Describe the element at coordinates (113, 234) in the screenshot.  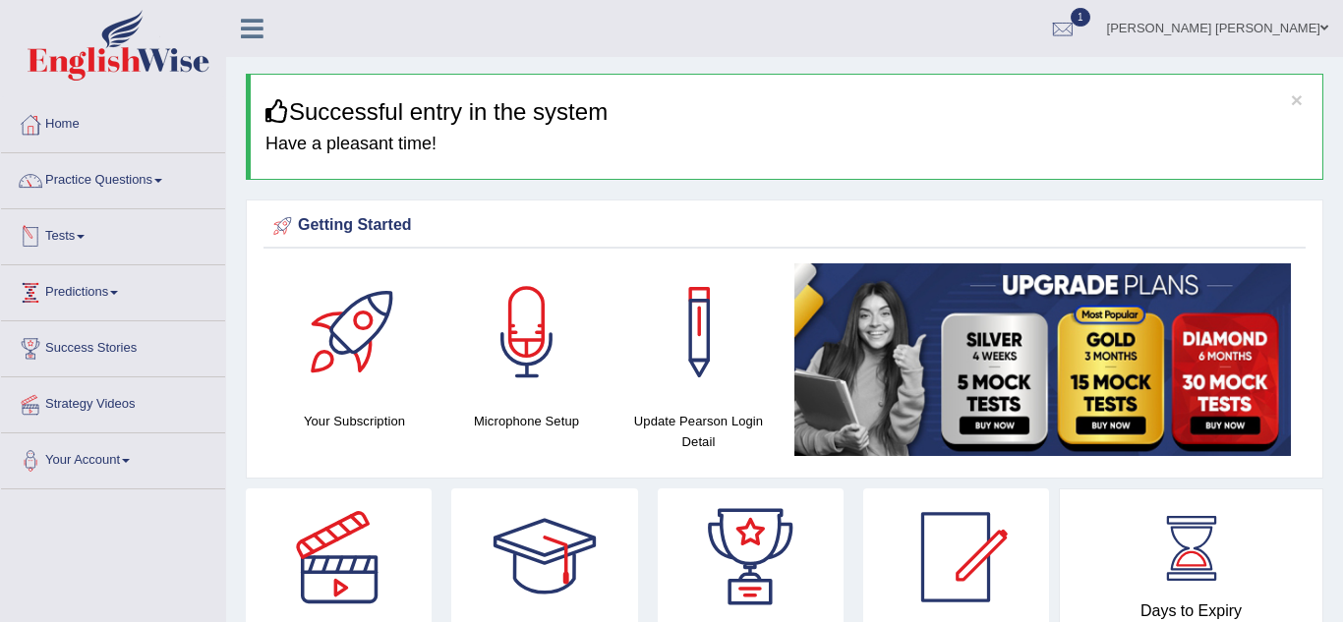
I see `a: Tests` at that location.